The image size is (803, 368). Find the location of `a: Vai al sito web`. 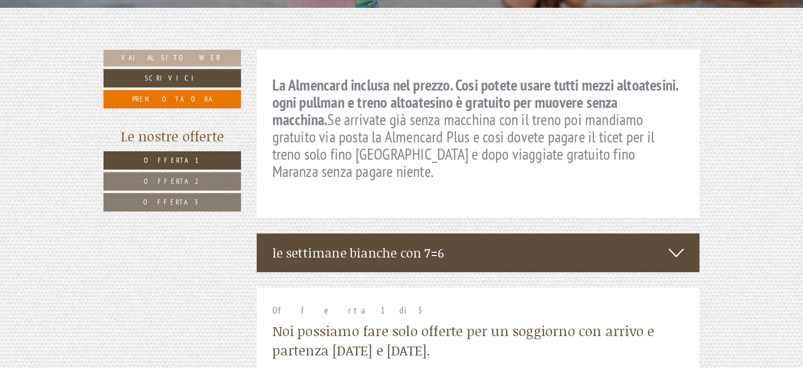

a: Vai al sito web is located at coordinates (172, 58).